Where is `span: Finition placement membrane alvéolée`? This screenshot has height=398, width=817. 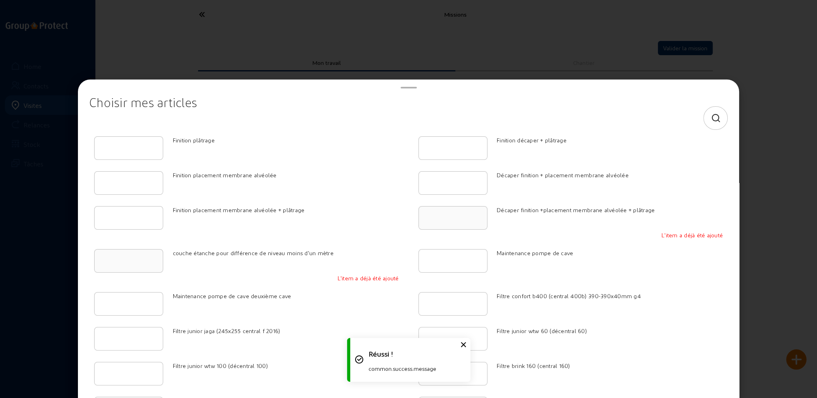
span: Finition placement membrane alvéolée is located at coordinates (225, 175).